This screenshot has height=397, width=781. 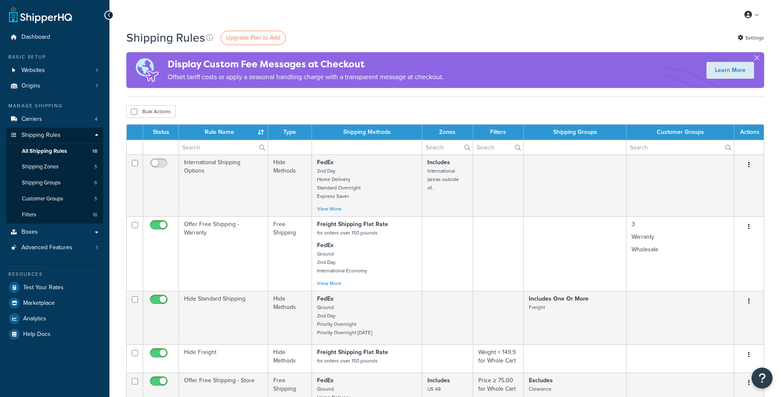 I want to click on small: International (areas outside of..., so click(x=443, y=179).